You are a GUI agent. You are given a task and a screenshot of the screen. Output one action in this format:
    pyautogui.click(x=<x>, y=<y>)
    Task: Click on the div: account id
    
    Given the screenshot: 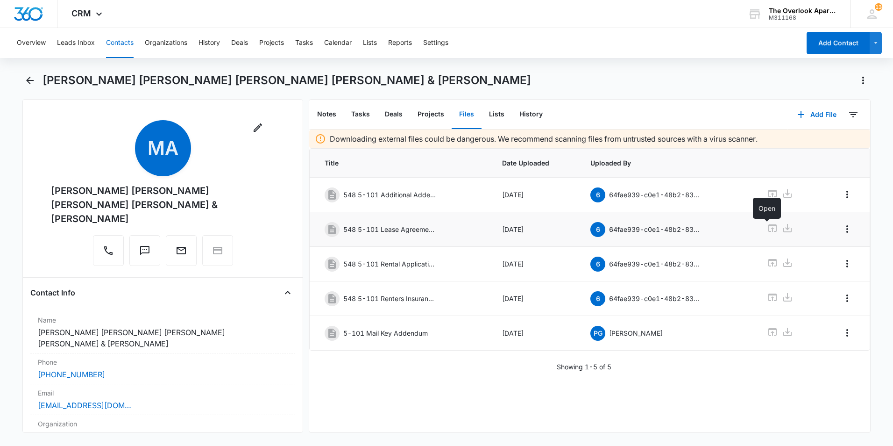 What is the action you would take?
    pyautogui.click(x=803, y=18)
    